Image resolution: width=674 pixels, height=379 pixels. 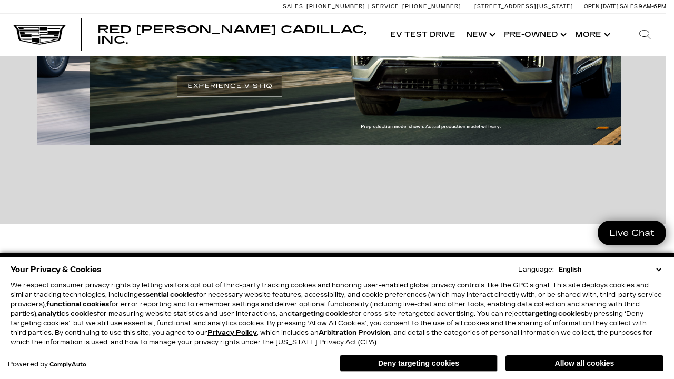 What do you see at coordinates (167, 295) in the screenshot?
I see `strong: essential cookies` at bounding box center [167, 295].